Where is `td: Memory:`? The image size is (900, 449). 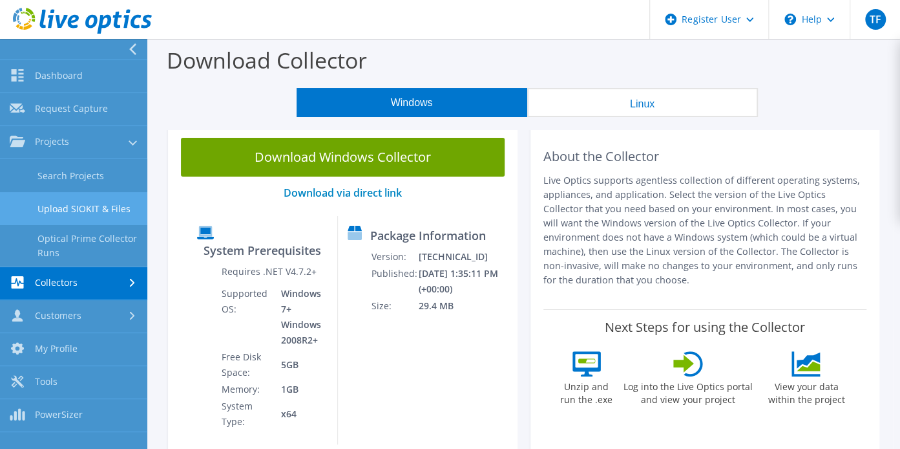 td: Memory: is located at coordinates (246, 389).